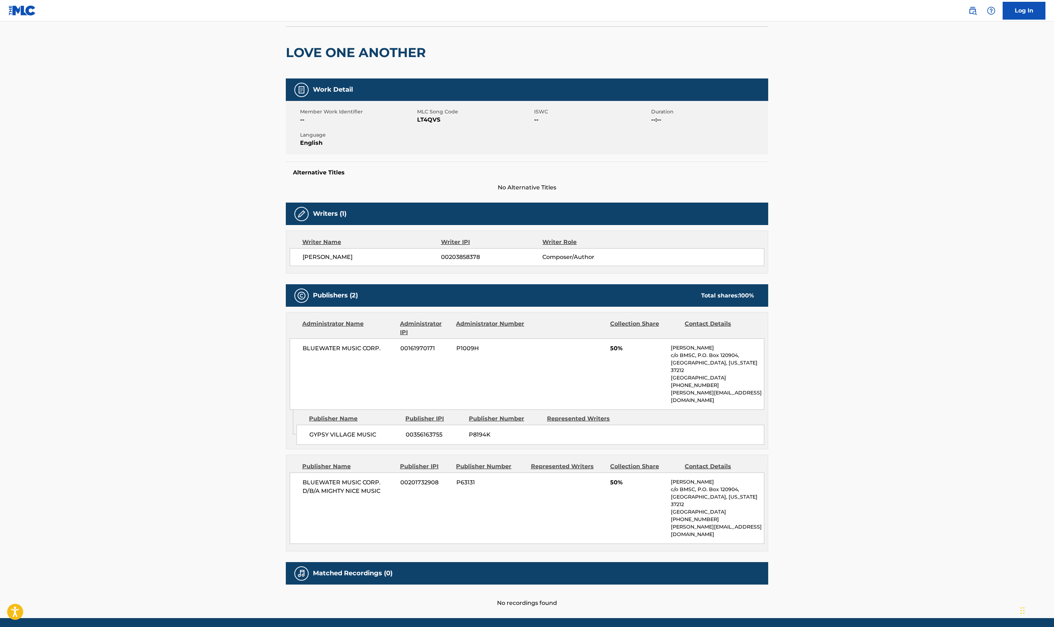 The image size is (1054, 627). Describe the element at coordinates (527, 596) in the screenshot. I see `div: No recordings found` at that location.